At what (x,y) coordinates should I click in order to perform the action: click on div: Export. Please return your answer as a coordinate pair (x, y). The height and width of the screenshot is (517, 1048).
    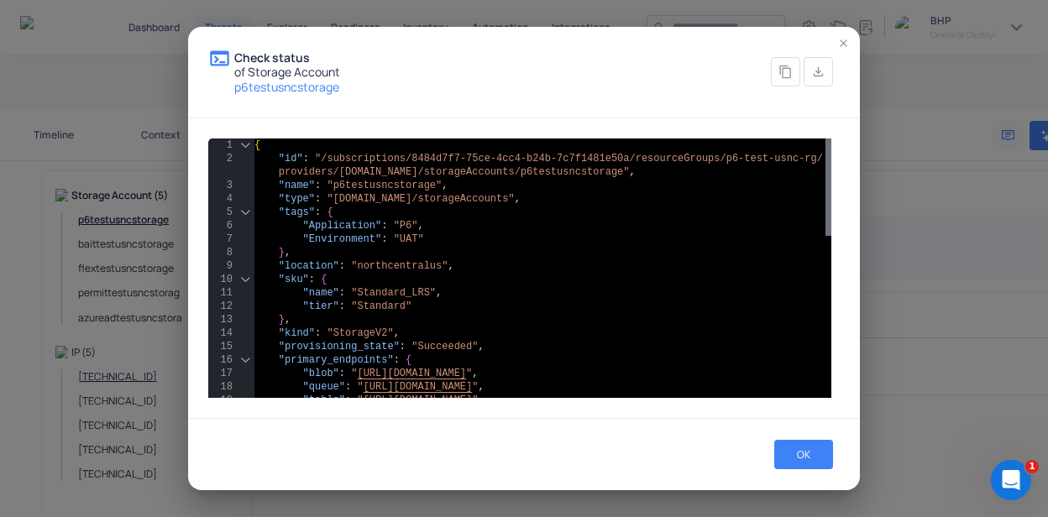
    Looking at the image, I should click on (818, 71).